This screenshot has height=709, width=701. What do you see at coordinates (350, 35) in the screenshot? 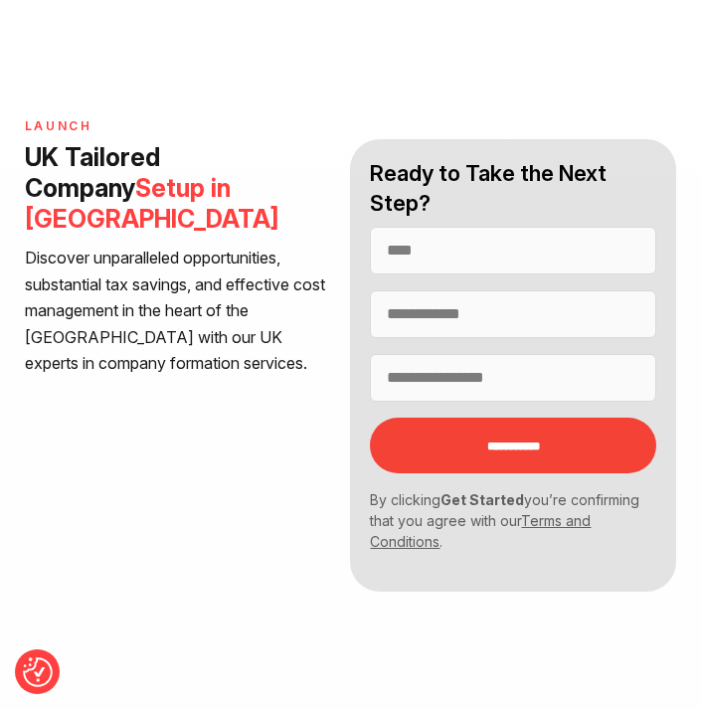
I see `img: svg+xml;nitro-empty-id=MTU3OjExNQ==-1;base64,PHN2ZyB2aWV3Qm94PSIwIDAgNzU4IDI1MSIgd2lkdGg9Ijc1OCIg...` at bounding box center [350, 35].